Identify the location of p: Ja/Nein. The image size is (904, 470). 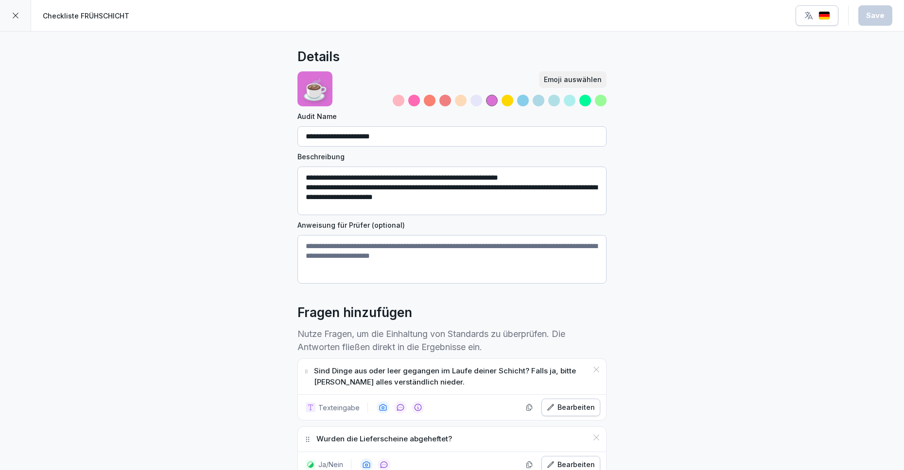
(330, 464).